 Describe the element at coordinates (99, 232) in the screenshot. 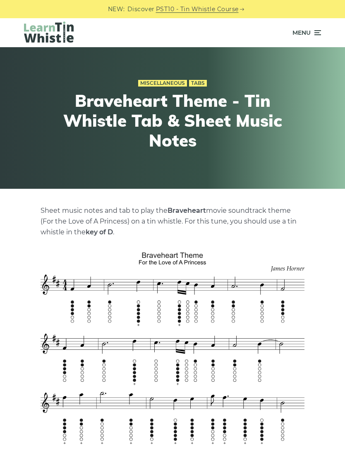

I see `strong: key of D` at that location.